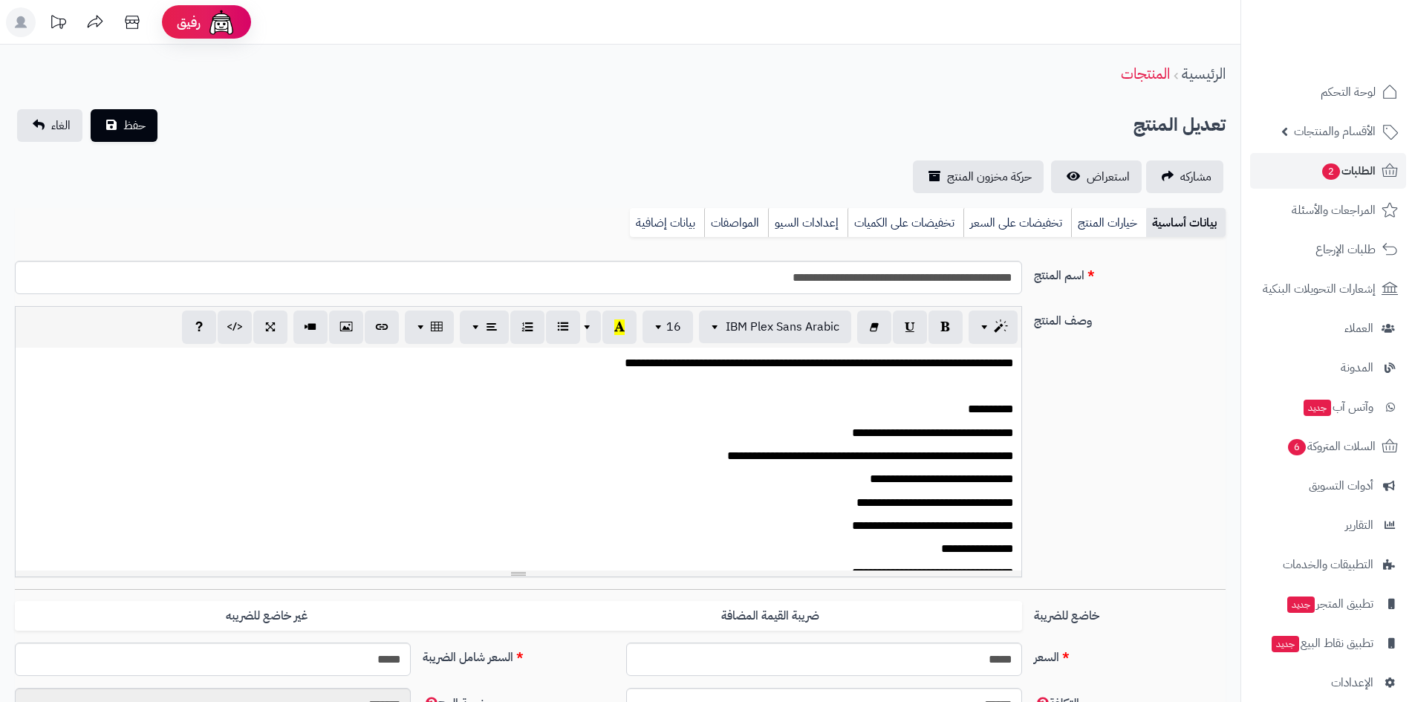 Image resolution: width=1415 pixels, height=702 pixels. Describe the element at coordinates (1328, 525) in the screenshot. I see `a: التقارير` at that location.